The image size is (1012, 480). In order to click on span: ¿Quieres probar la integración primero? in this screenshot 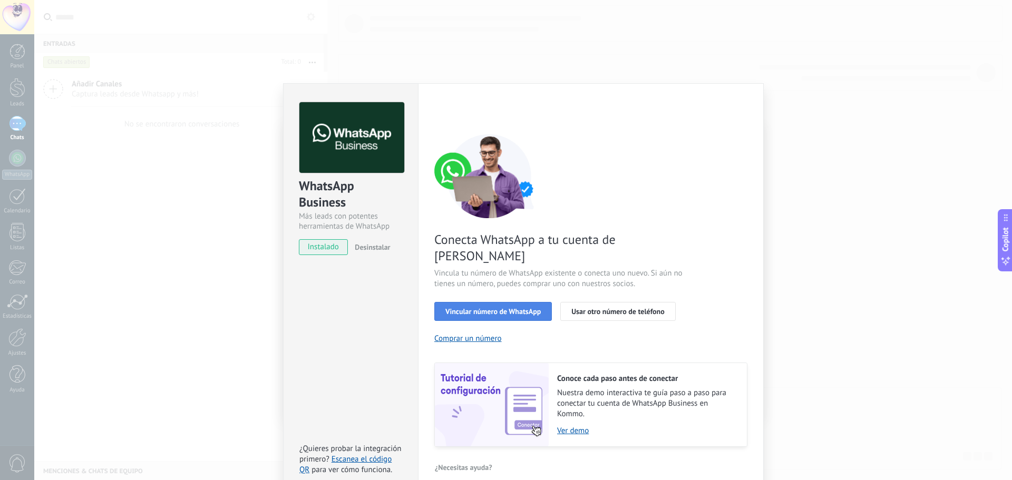, I will do `click(350, 454)`.